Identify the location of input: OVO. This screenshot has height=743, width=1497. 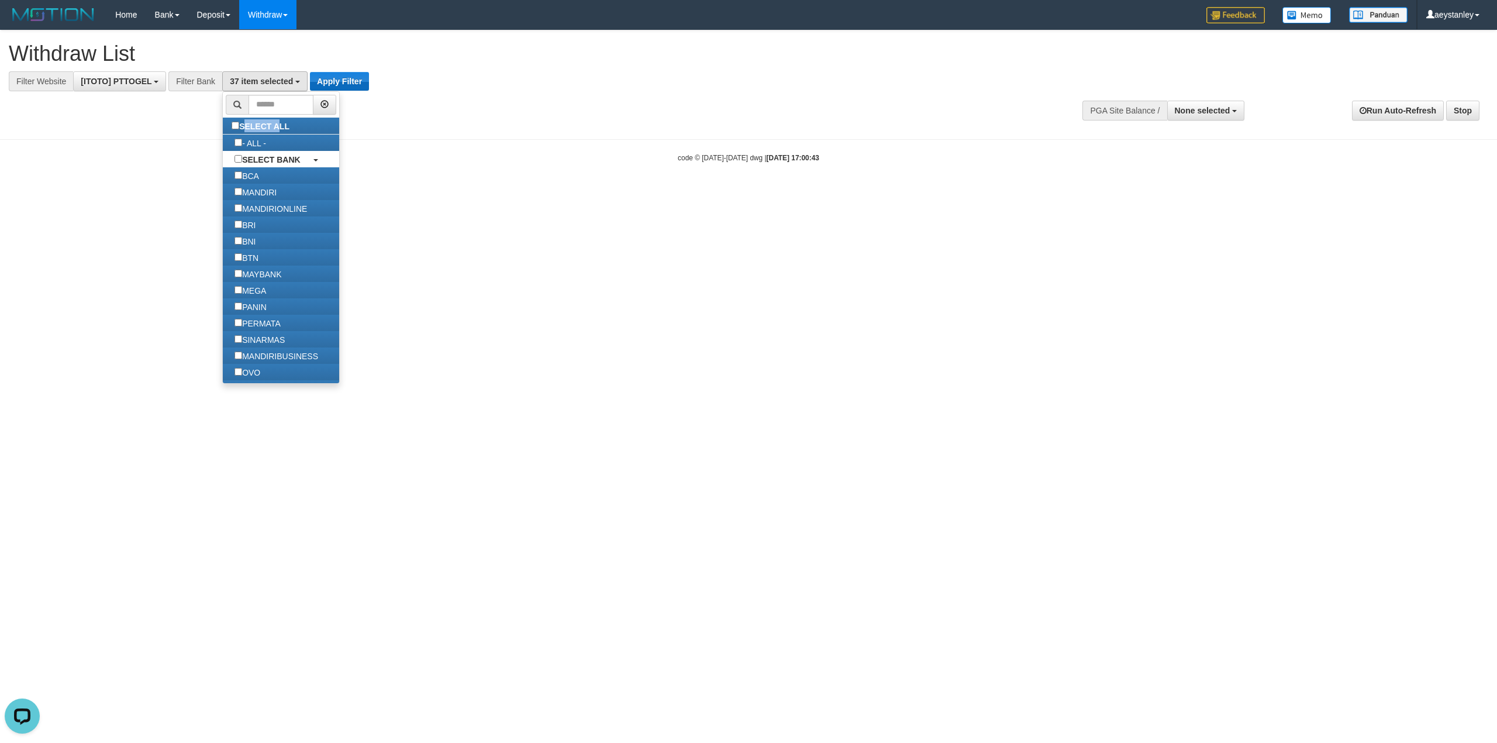
(238, 371).